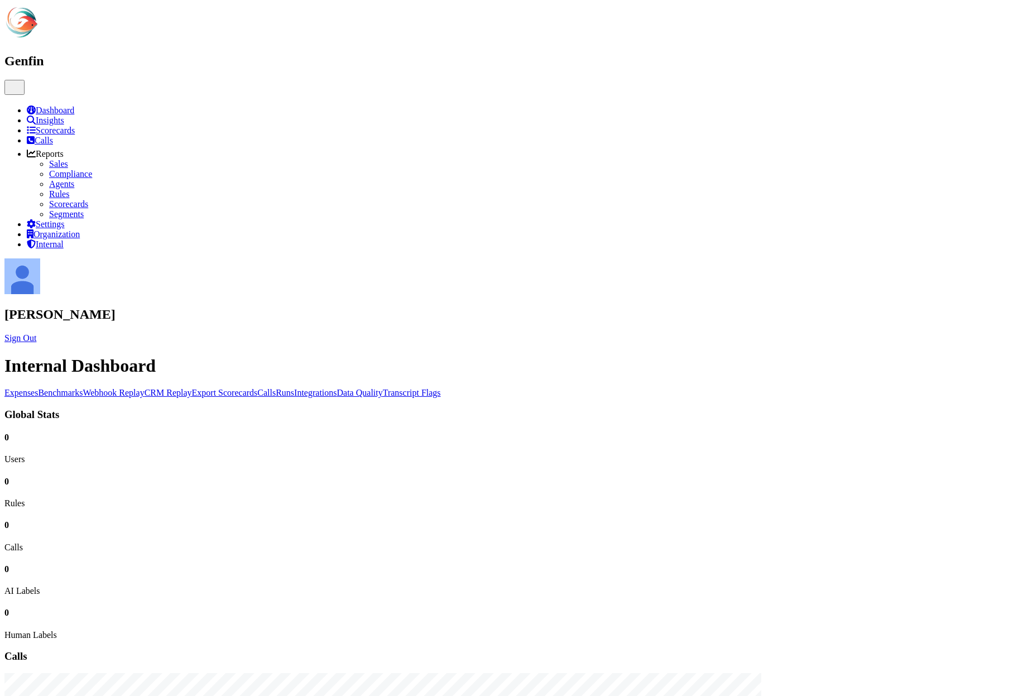 This screenshot has height=696, width=1009. What do you see at coordinates (31, 634) in the screenshot?
I see `span: Human Labels` at bounding box center [31, 634].